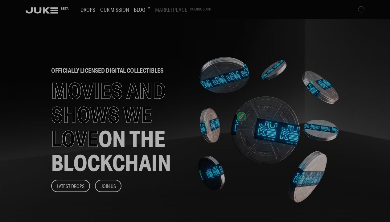 The image size is (390, 222). Describe the element at coordinates (111, 150) in the screenshot. I see `span: ON THE BLOCKCHAIN` at that location.